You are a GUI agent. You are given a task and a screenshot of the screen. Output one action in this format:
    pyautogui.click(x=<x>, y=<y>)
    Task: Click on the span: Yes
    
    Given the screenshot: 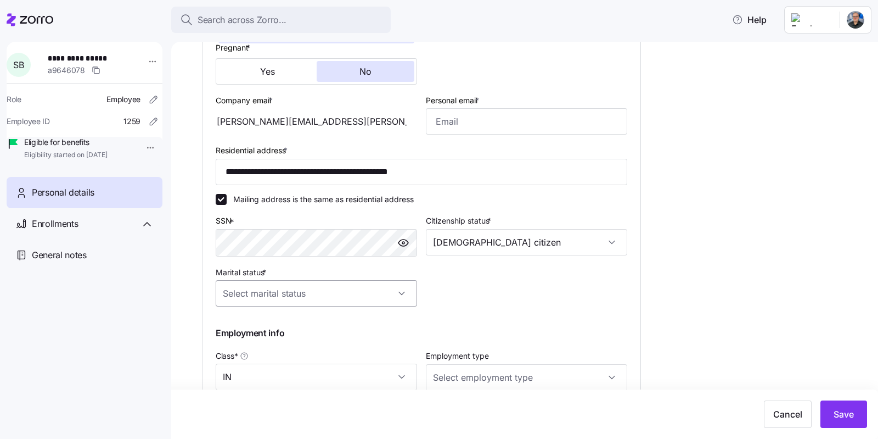 What is the action you would take?
    pyautogui.click(x=267, y=71)
    